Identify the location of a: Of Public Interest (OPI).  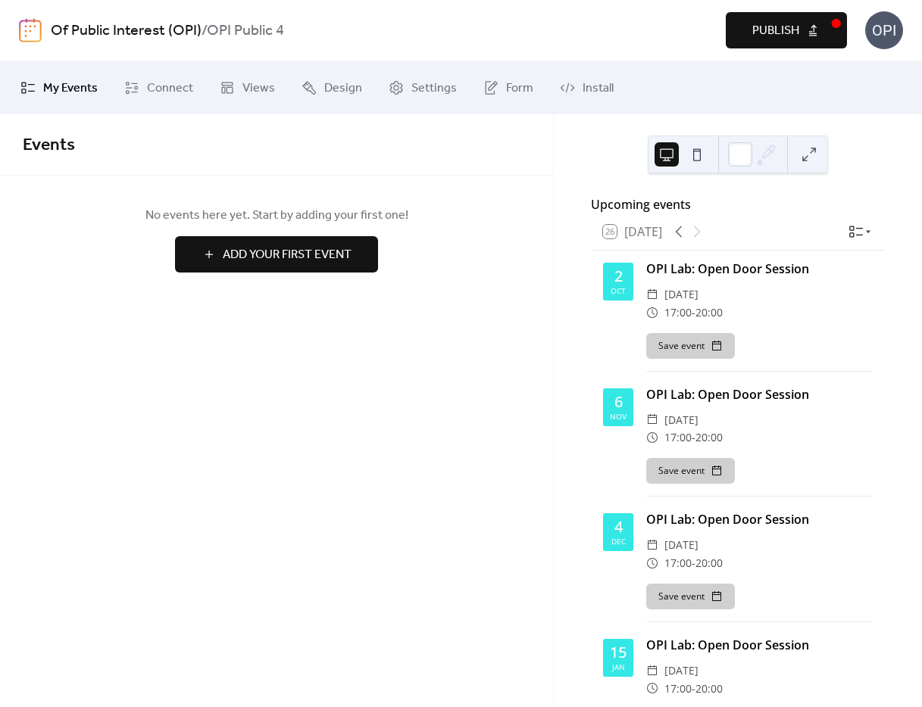
(126, 31).